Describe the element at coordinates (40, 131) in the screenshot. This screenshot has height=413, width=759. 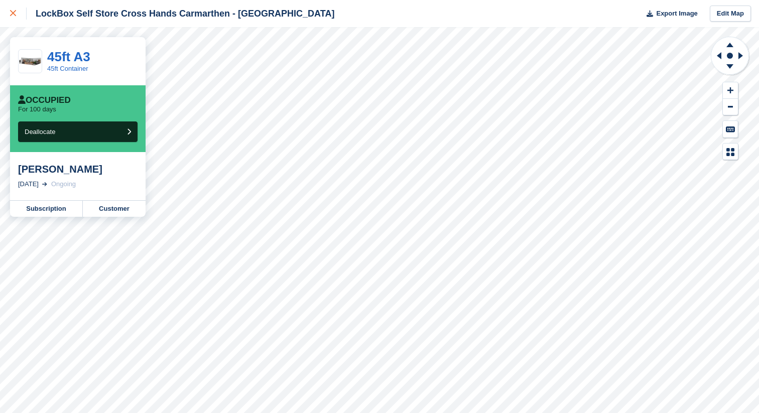
I see `span: Deallocate` at that location.